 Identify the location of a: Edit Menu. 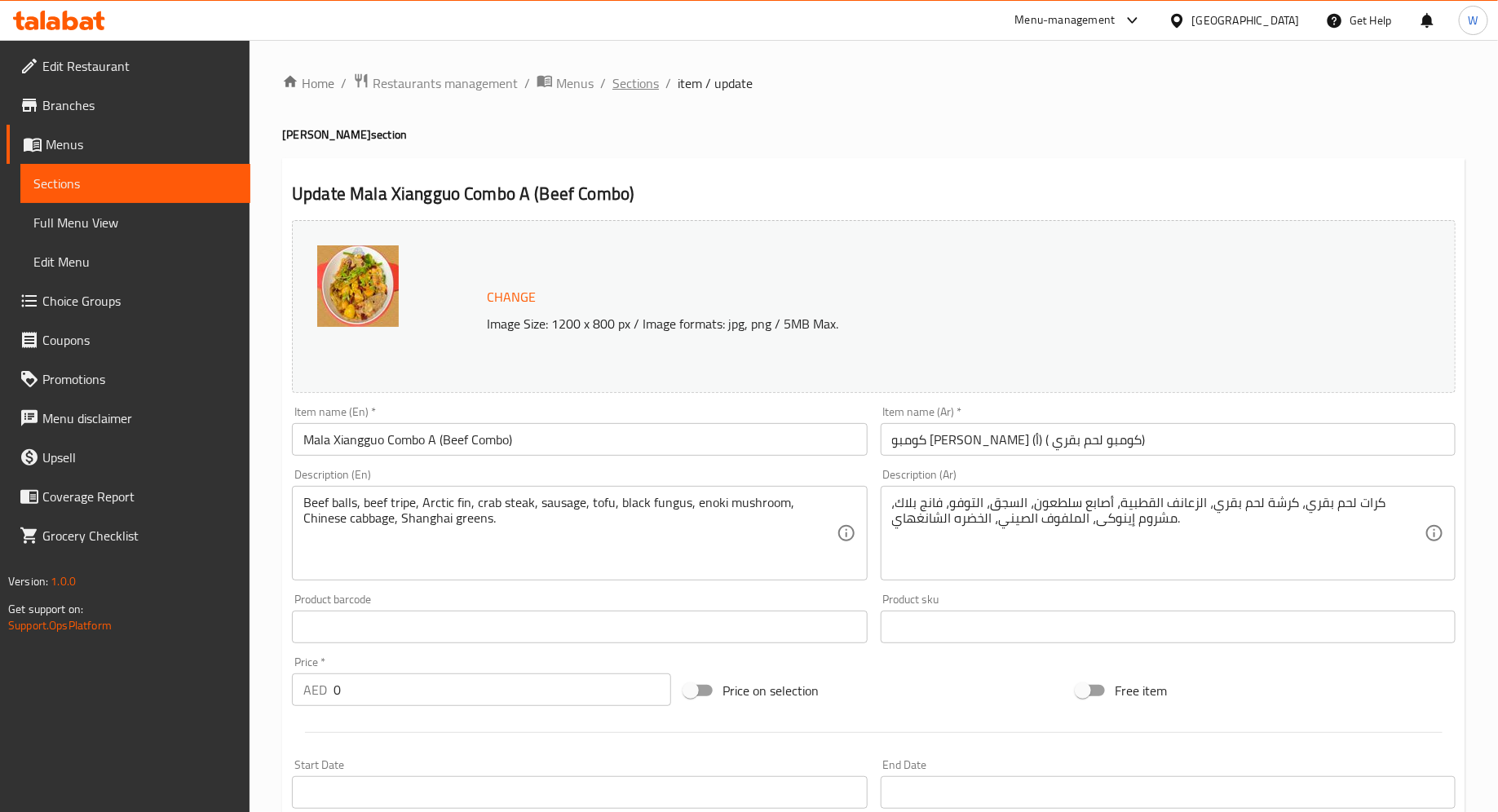
(136, 261).